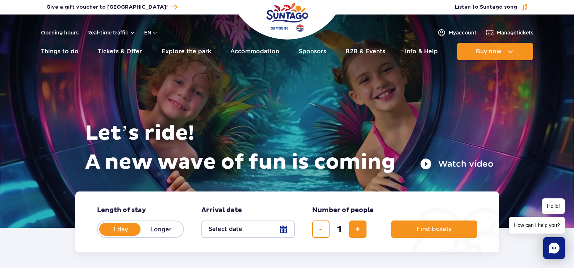 This screenshot has width=574, height=268. I want to click on a: Accommodation, so click(255, 51).